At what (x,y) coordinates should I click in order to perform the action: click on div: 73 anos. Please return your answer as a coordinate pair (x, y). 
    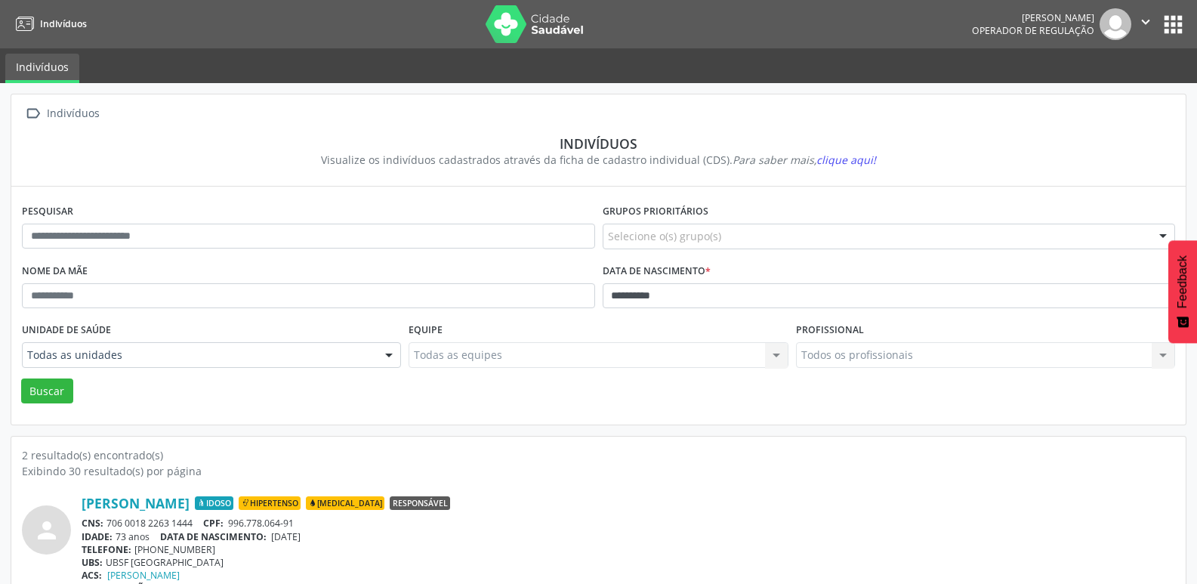
    Looking at the image, I should click on (628, 536).